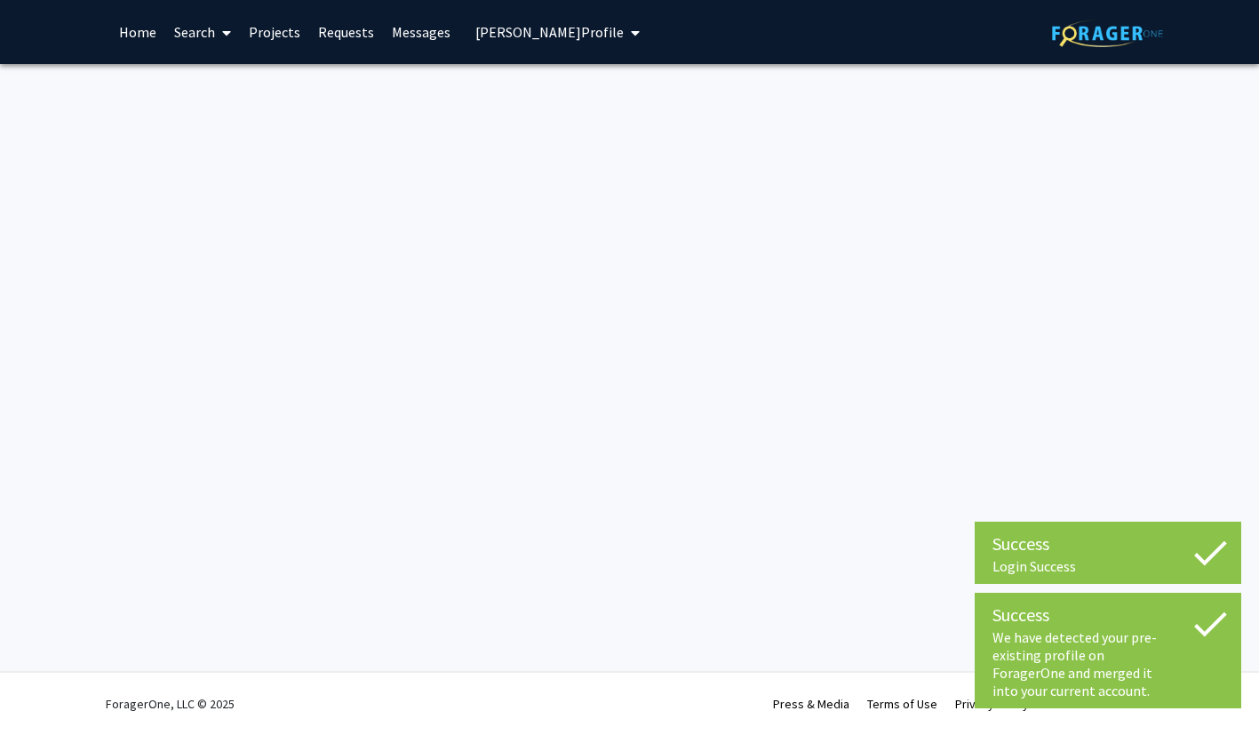  Describe the element at coordinates (421, 32) in the screenshot. I see `a: Messages` at that location.